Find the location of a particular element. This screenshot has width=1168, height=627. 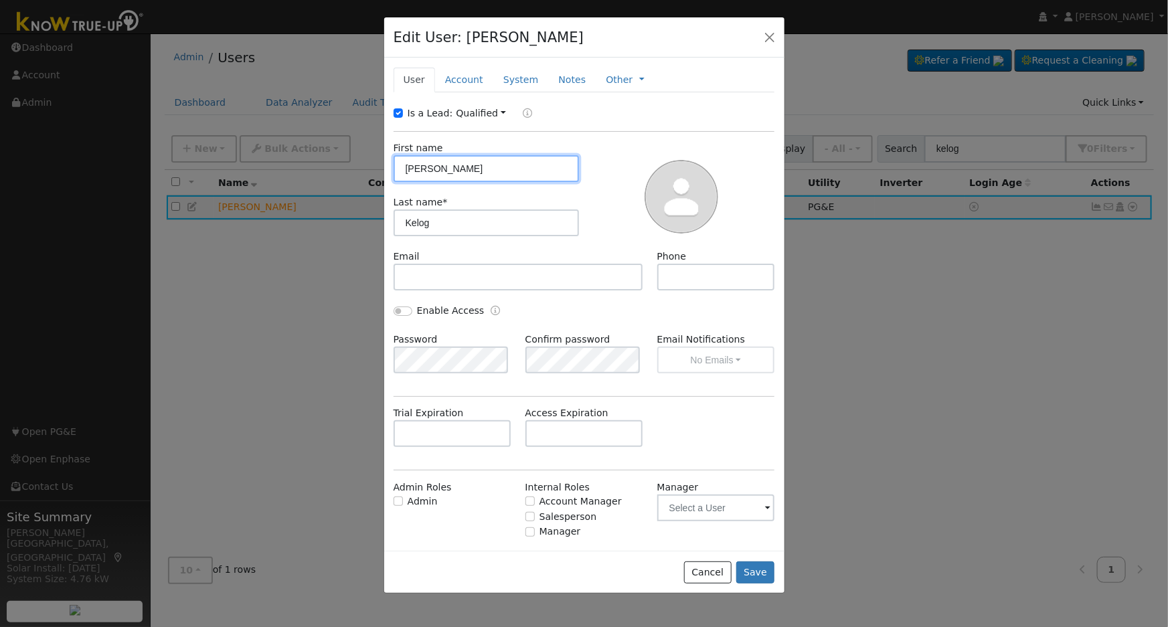

span: Required is located at coordinates (445, 202).